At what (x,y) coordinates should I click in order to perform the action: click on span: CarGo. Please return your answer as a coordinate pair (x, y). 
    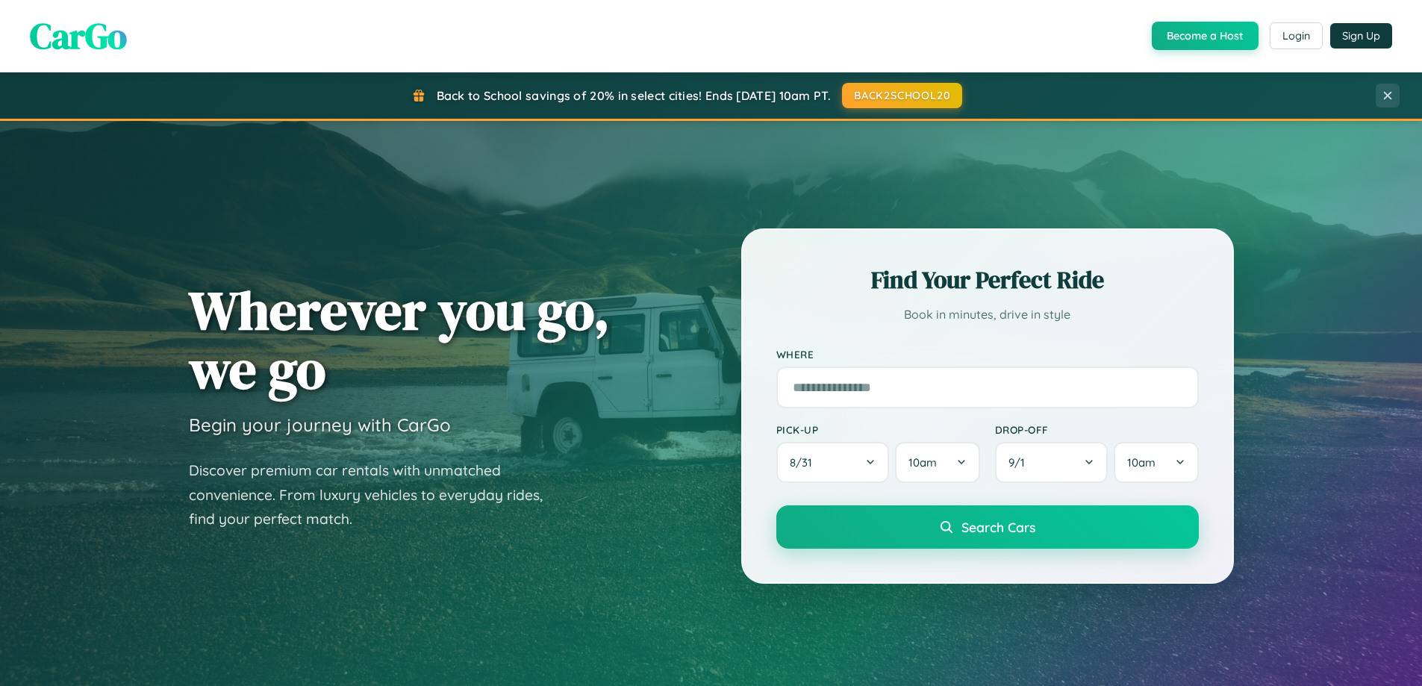
    Looking at the image, I should click on (78, 36).